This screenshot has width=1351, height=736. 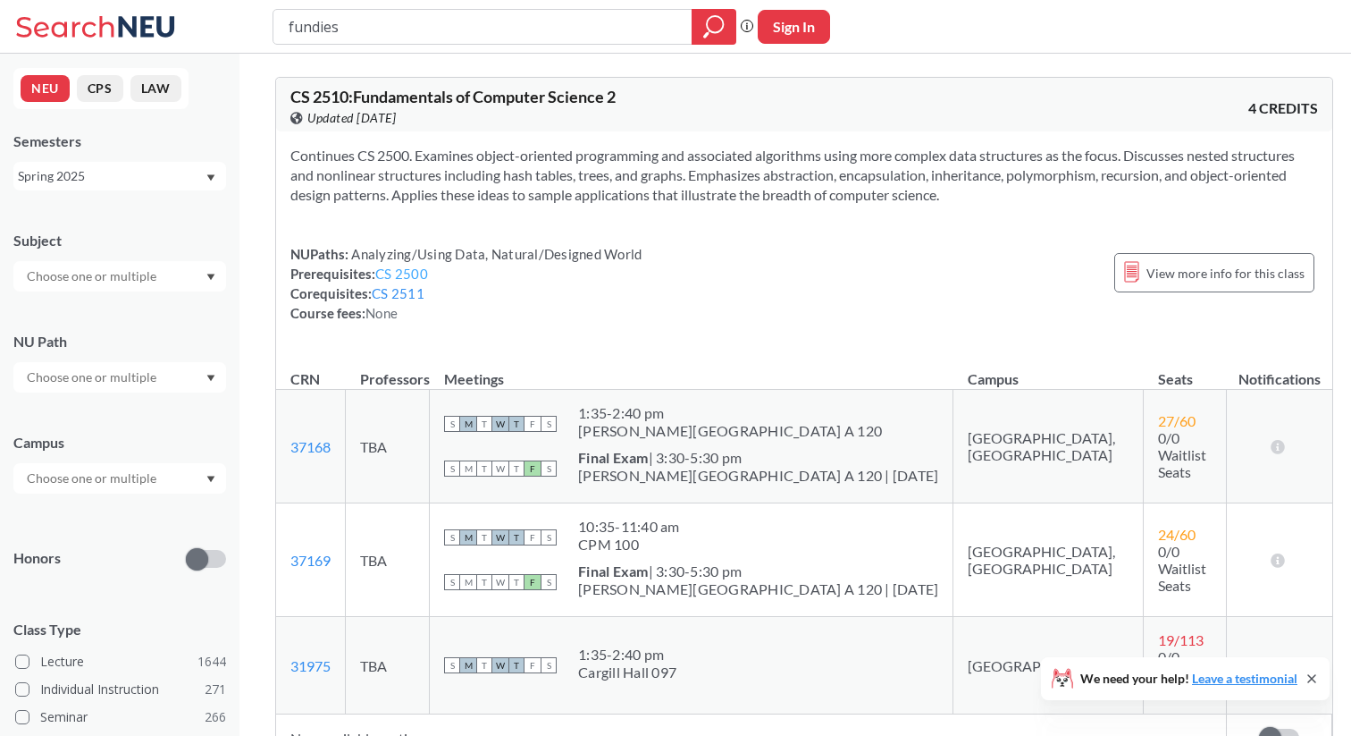 What do you see at coordinates (310, 665) in the screenshot?
I see `a: 31975` at bounding box center [310, 665].